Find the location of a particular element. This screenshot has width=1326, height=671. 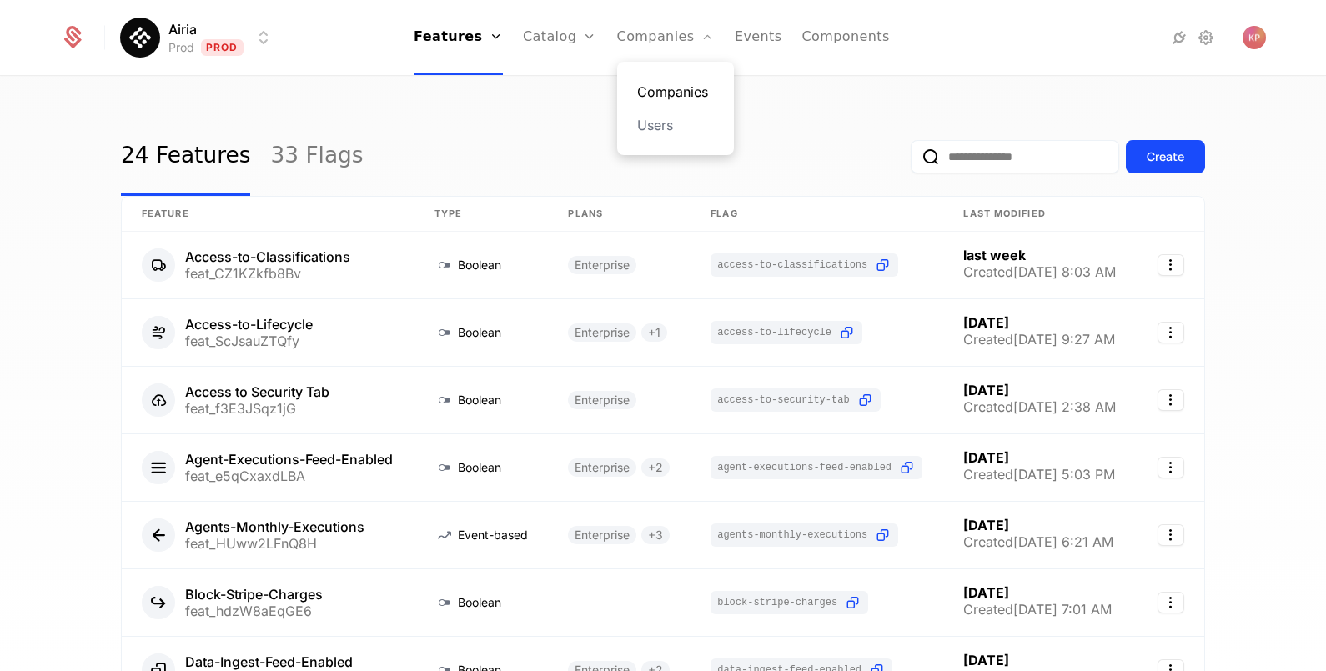

a: Integrations is located at coordinates (1179, 38).